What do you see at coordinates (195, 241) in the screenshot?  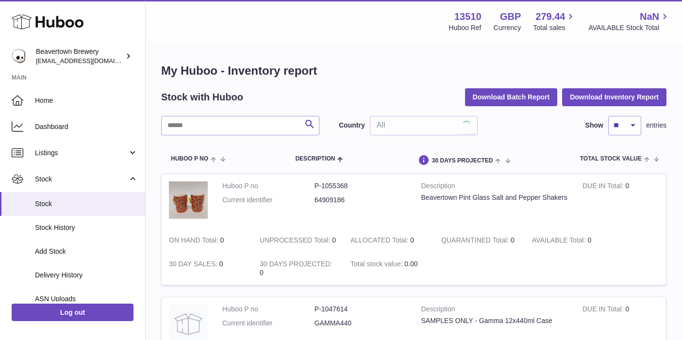 I see `strong: ON HAND Total` at bounding box center [195, 241].